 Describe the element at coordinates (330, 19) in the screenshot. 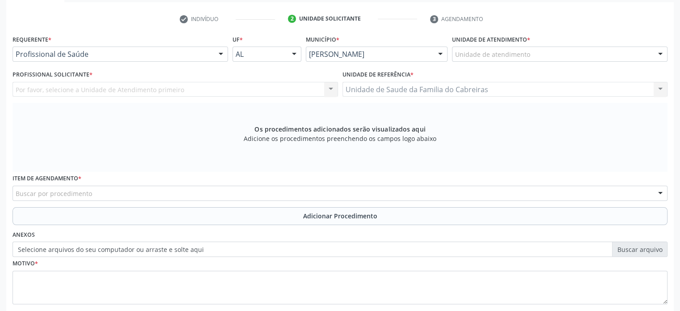

I see `div: Unidade solicitante` at that location.